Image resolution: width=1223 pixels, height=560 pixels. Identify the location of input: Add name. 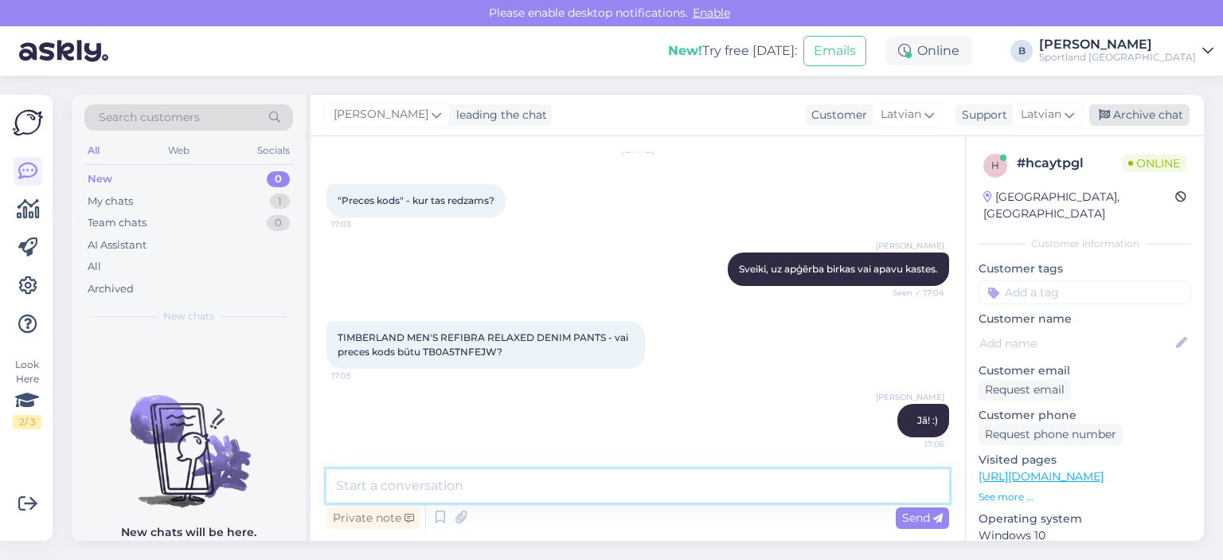
(1075, 343).